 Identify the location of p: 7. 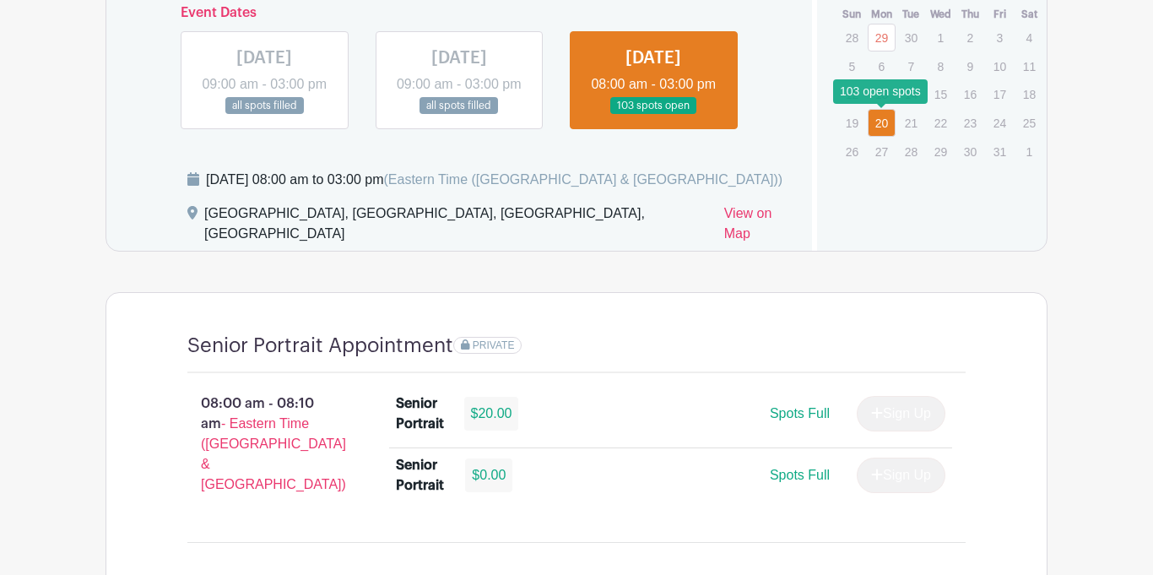
(911, 66).